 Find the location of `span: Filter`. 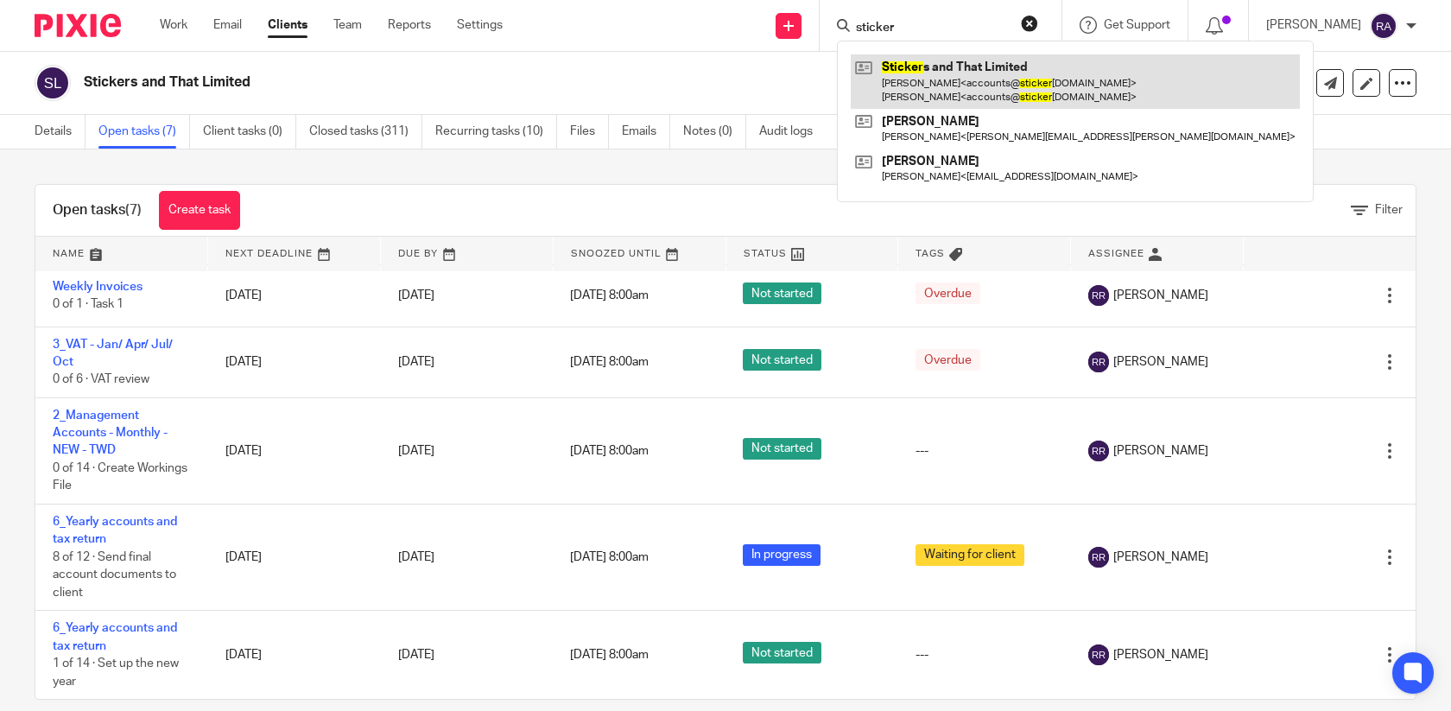

span: Filter is located at coordinates (1389, 210).